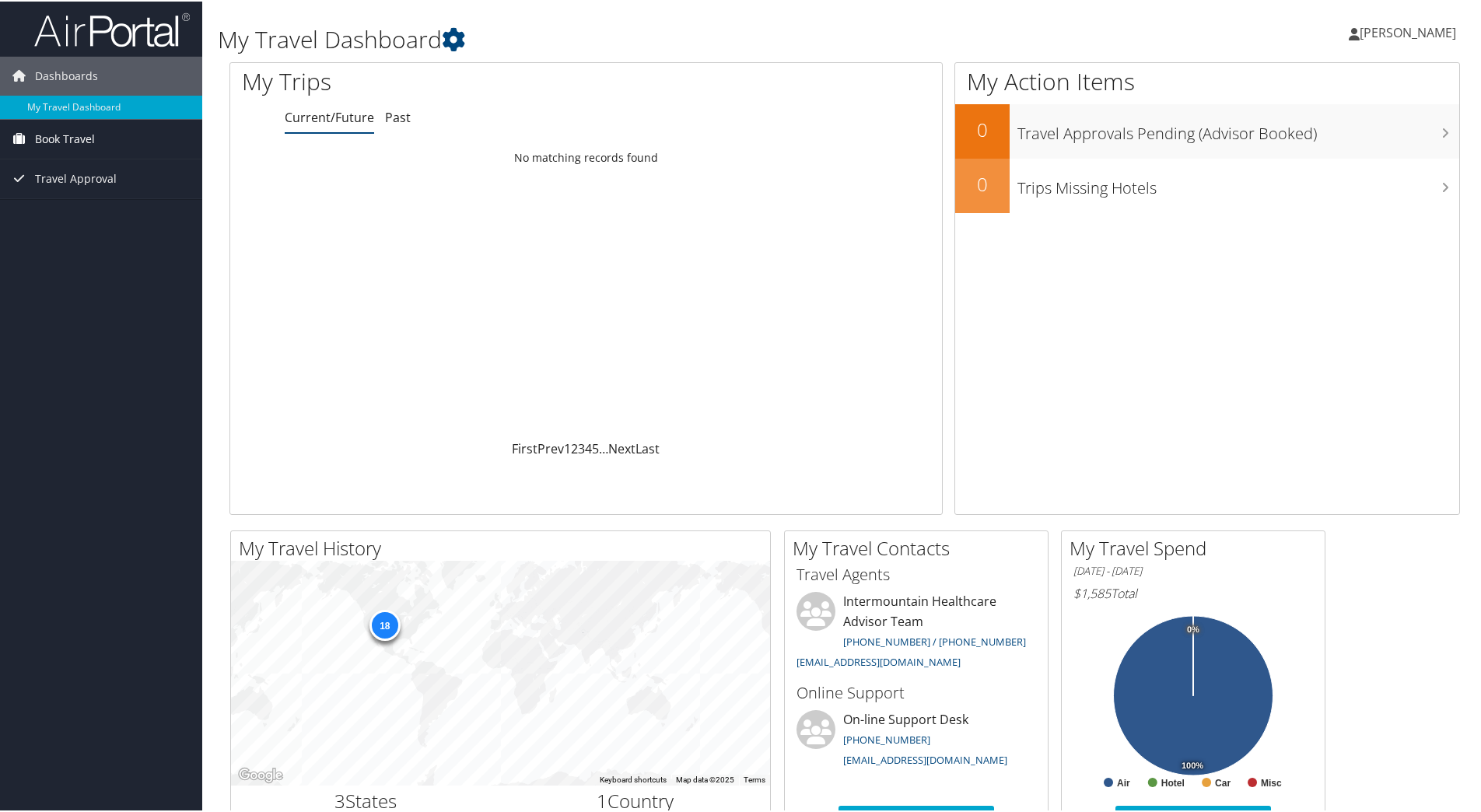 This screenshot has width=1481, height=812. I want to click on text: Air, so click(1123, 781).